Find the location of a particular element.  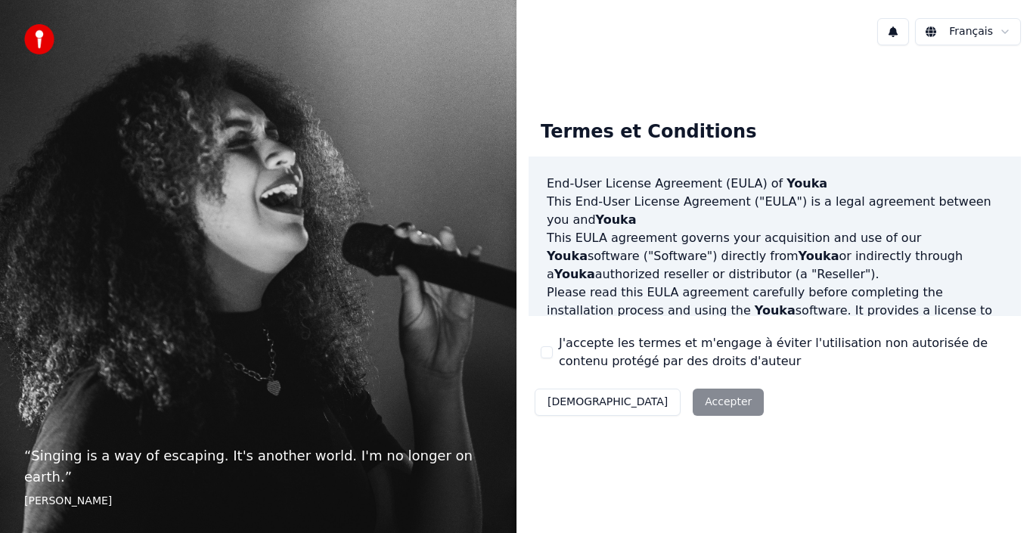

img: youka is located at coordinates (39, 39).